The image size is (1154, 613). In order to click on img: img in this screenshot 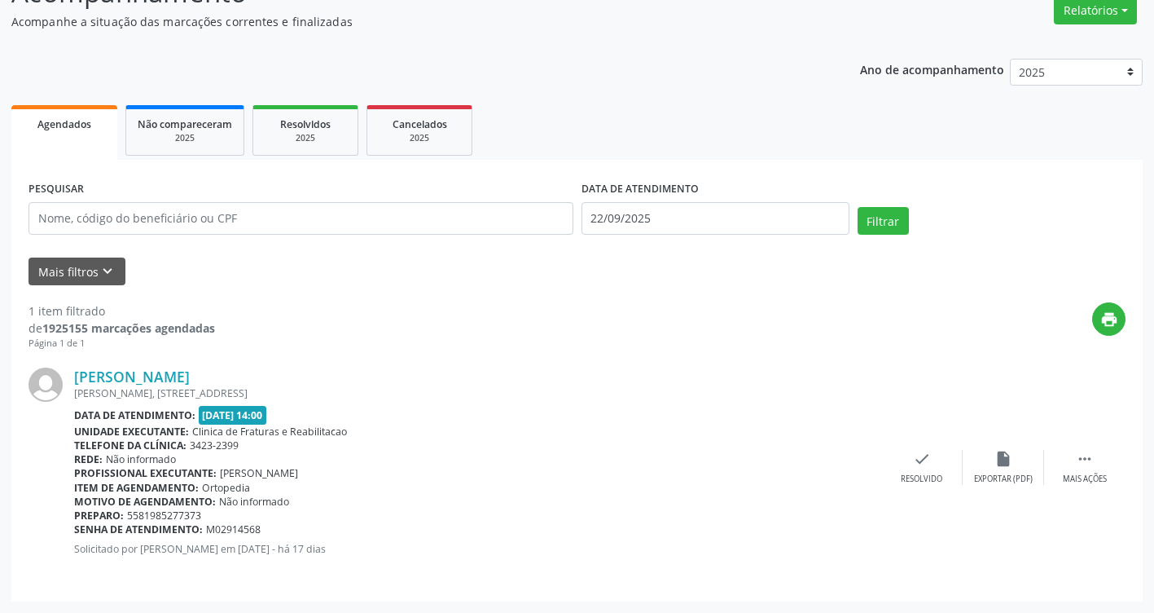, I will do `click(46, 385)`.